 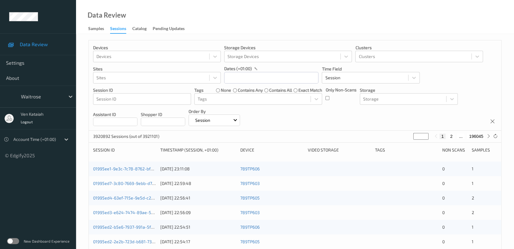 What do you see at coordinates (139, 29) in the screenshot?
I see `div: Catalog` at bounding box center [139, 29].